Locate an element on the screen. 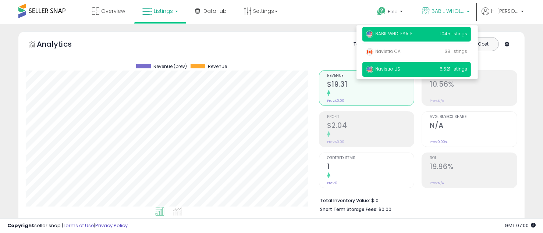 This screenshot has height=233, width=543. span: Revenue (prev) is located at coordinates (170, 67).